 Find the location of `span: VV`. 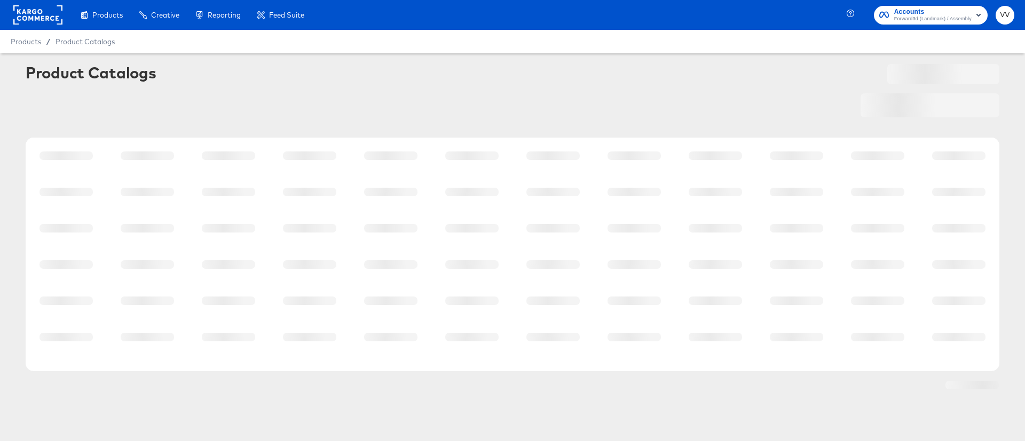

span: VV is located at coordinates (1005, 15).